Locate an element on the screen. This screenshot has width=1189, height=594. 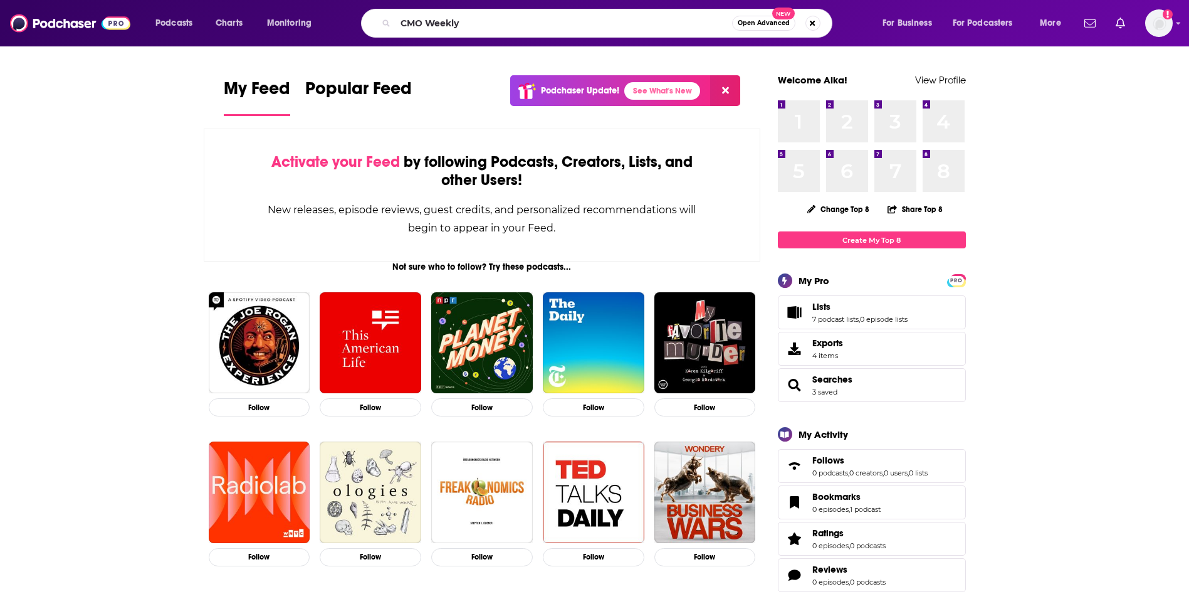
a: 0 creators is located at coordinates (866, 473).